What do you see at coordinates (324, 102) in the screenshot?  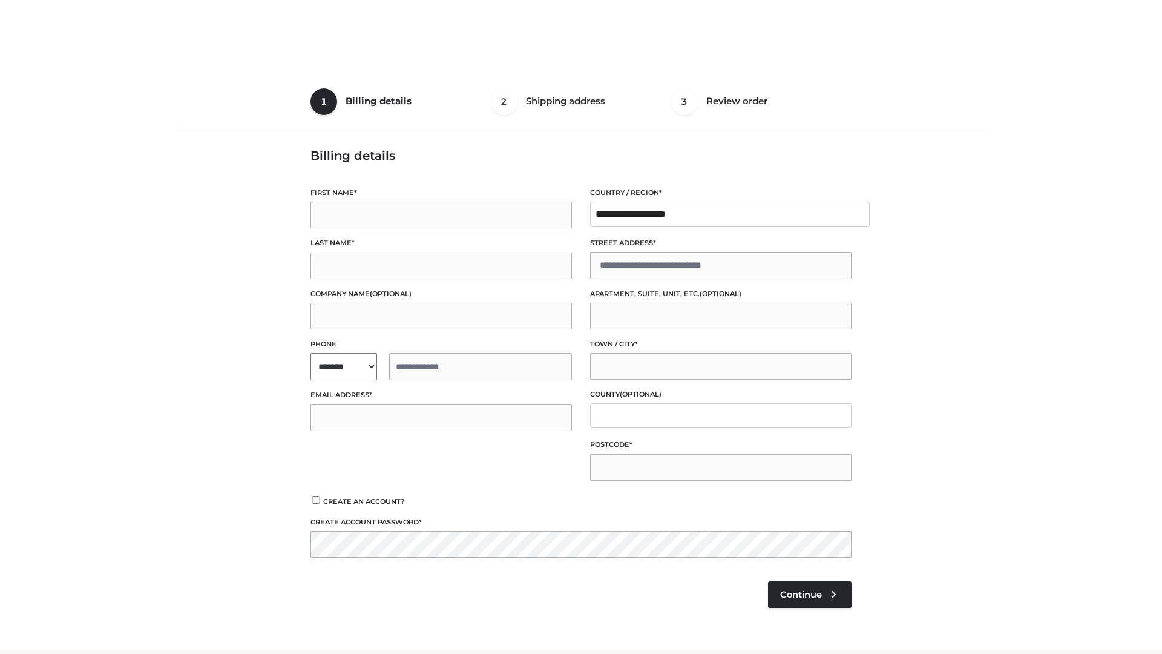 I see `span: 1` at bounding box center [324, 102].